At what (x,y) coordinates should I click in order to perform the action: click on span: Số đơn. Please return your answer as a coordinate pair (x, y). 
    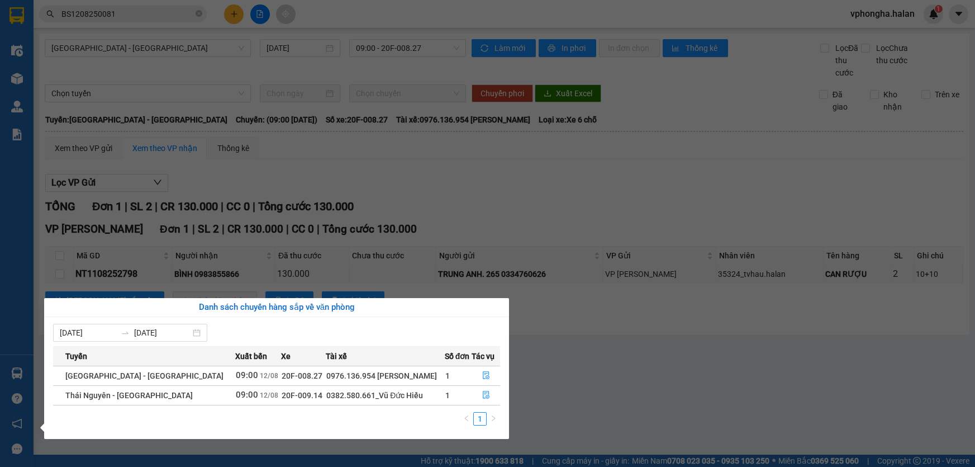
    Looking at the image, I should click on (457, 356).